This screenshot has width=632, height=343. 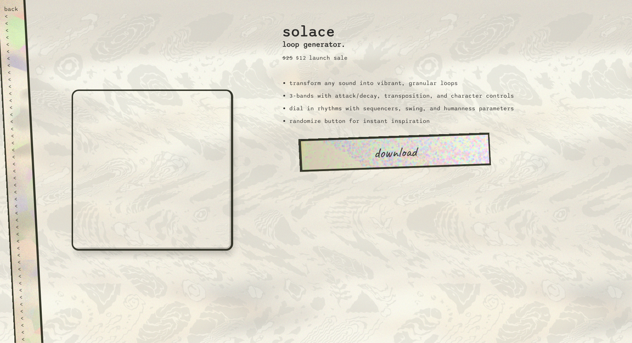 What do you see at coordinates (329, 58) in the screenshot?
I see `p: launch sale` at bounding box center [329, 58].